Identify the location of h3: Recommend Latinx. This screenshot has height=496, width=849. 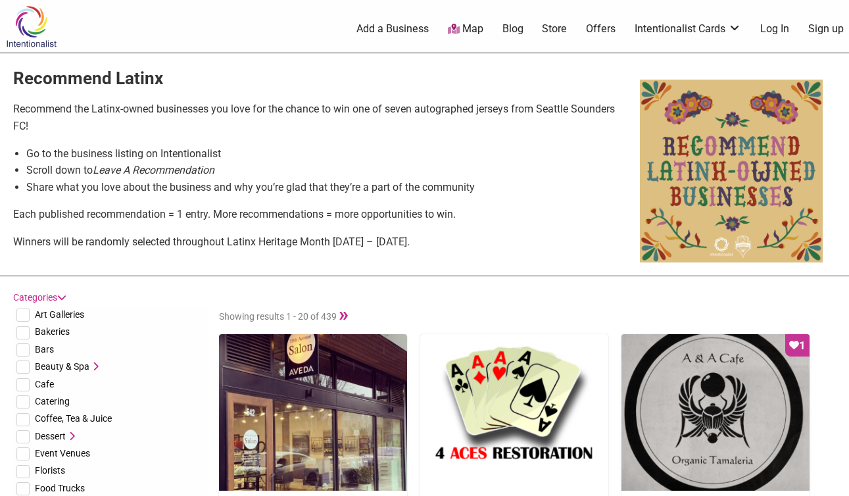
(315, 78).